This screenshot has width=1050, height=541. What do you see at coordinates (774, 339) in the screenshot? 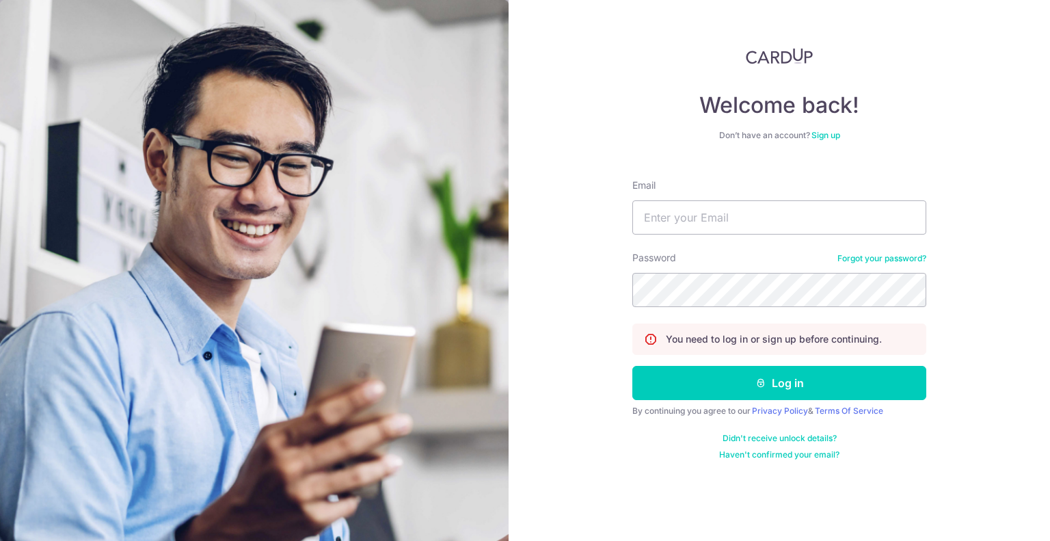
I see `p: You need to log in or sign up before continuing.` at bounding box center [774, 339].